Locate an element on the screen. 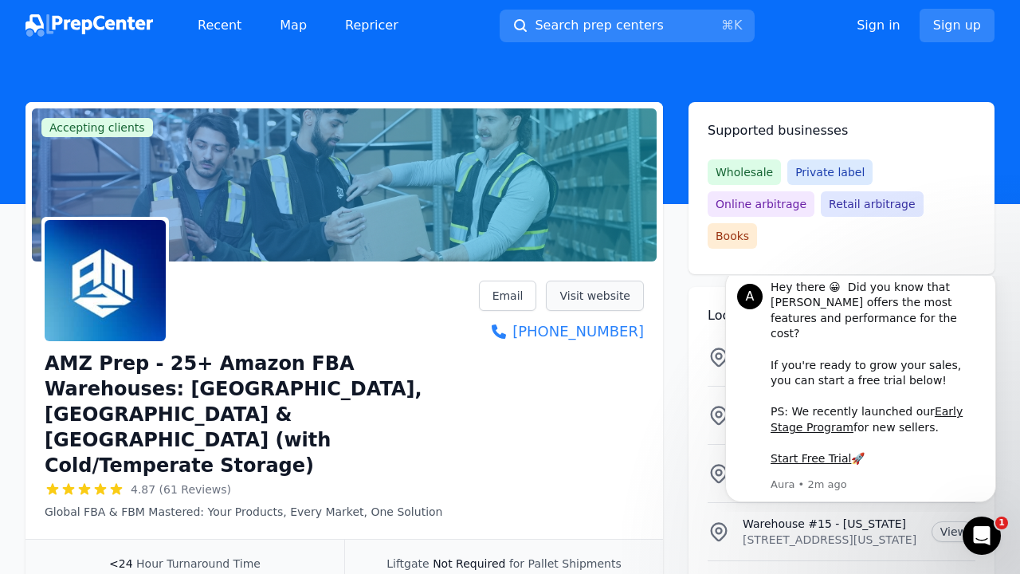 Image resolution: width=1020 pixels, height=574 pixels. p: Global FBA & FBM Mastered: Your Products, Every Market, One Solution is located at coordinates (261, 512).